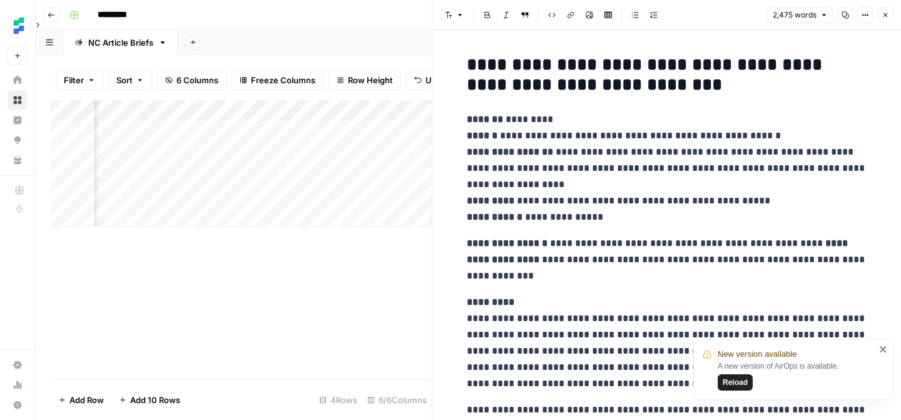 The height and width of the screenshot is (420, 901). Describe the element at coordinates (121, 43) in the screenshot. I see `a: NC Article Briefs` at that location.